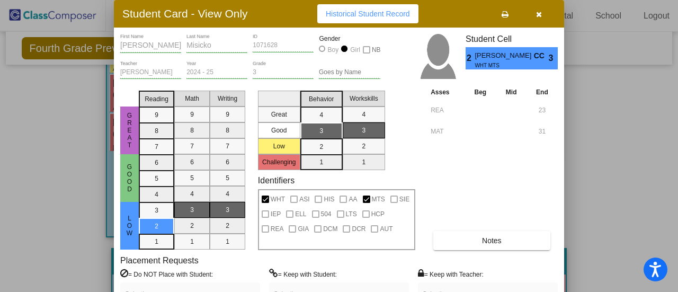 The image size is (678, 292). What do you see at coordinates (283, 73) in the screenshot?
I see `input: grade` at bounding box center [283, 73].